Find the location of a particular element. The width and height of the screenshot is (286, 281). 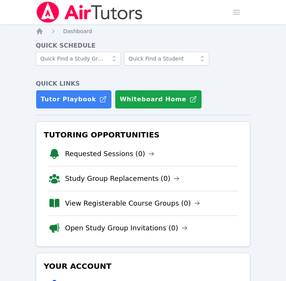

a: Requested Sessions (0) is located at coordinates (110, 154).